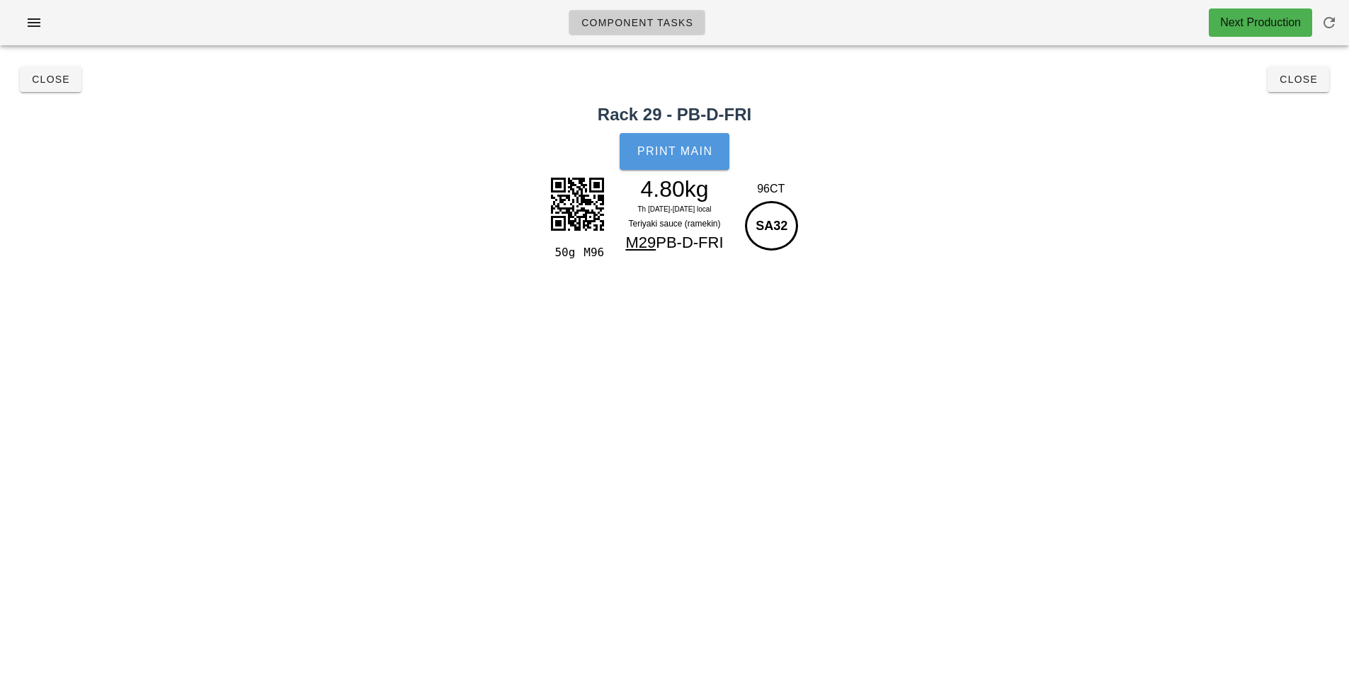 This screenshot has height=700, width=1349. I want to click on span: Component Tasks, so click(637, 23).